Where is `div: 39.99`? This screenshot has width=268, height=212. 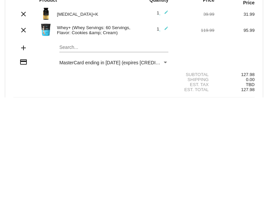
div: 39.99 is located at coordinates (194, 14).